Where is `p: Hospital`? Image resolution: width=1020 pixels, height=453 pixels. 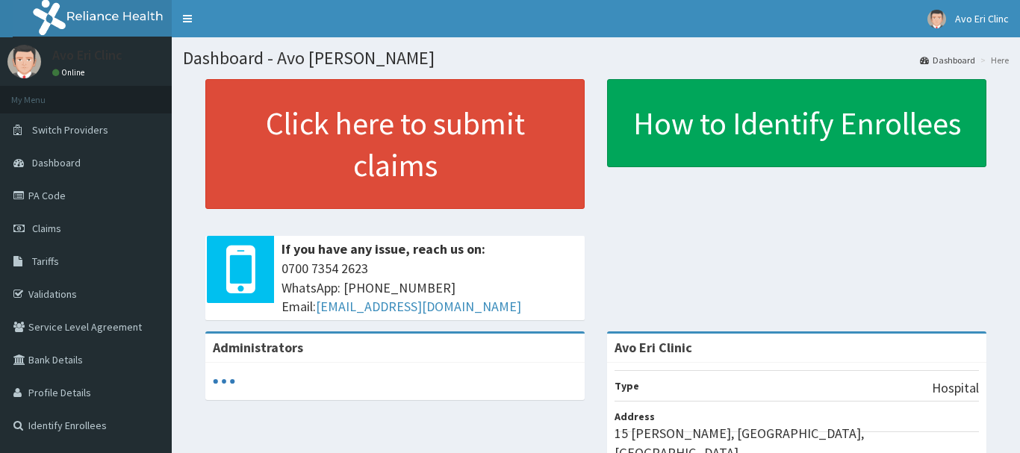
p: Hospital is located at coordinates (955, 388).